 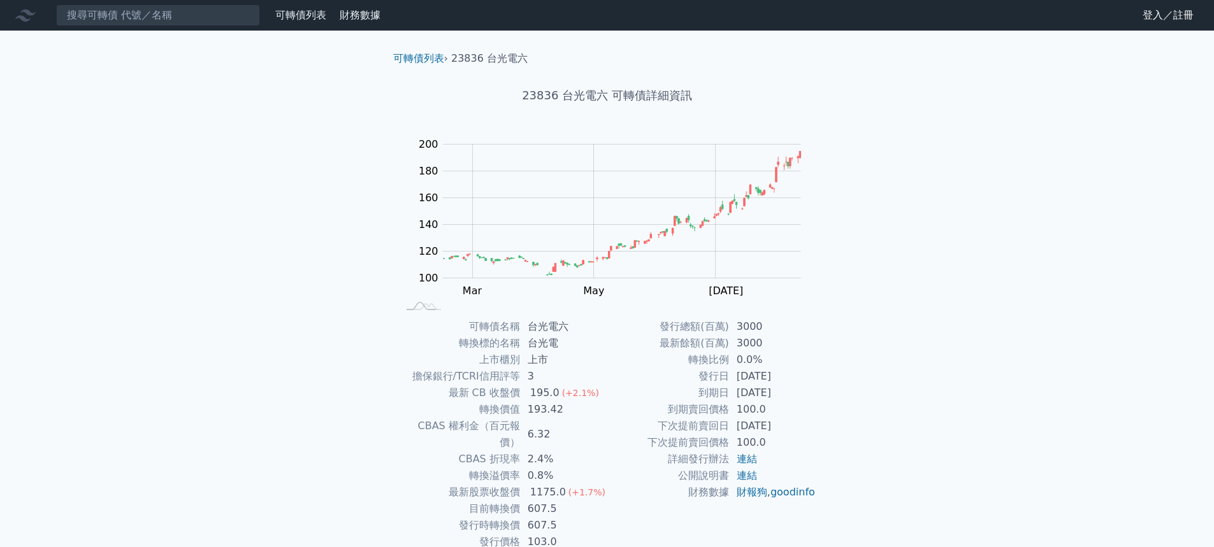 What do you see at coordinates (668, 460) in the screenshot?
I see `td: 詳細發行辦法` at bounding box center [668, 460].